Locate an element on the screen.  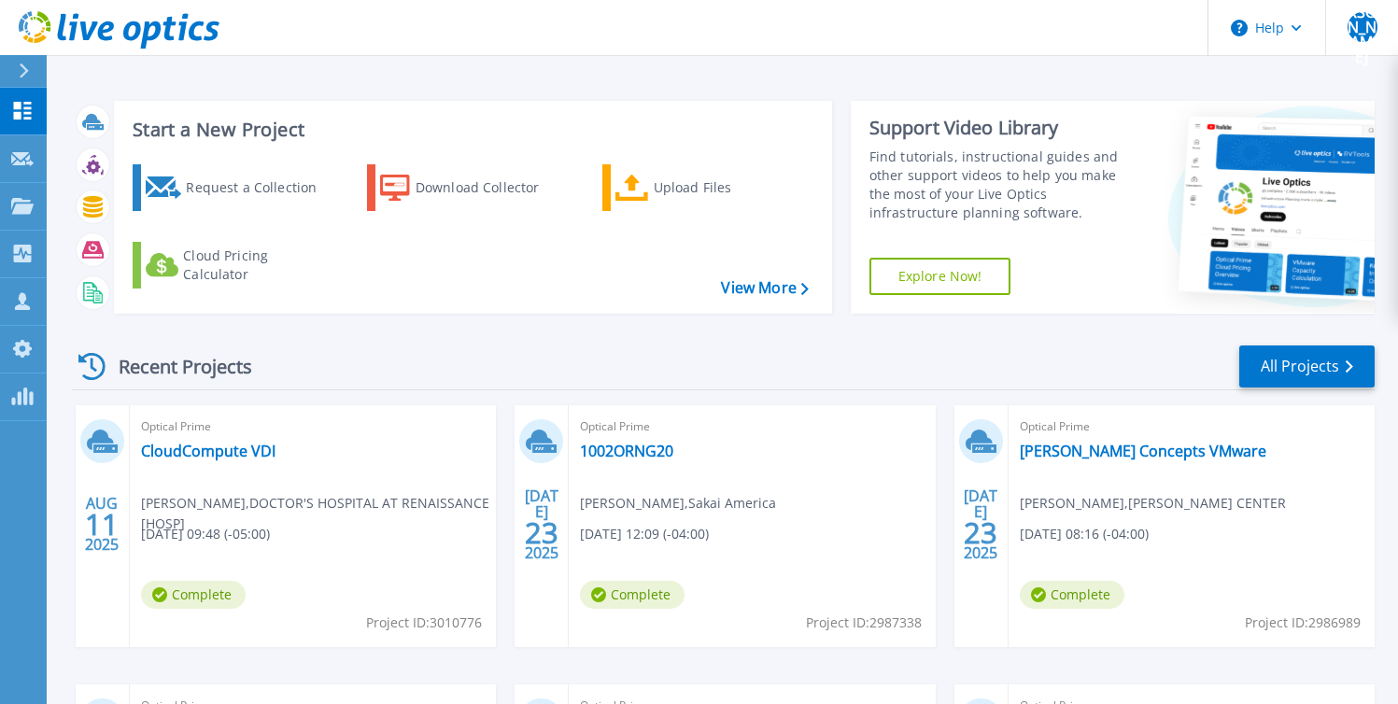
div: Cloud Pricing Calculator is located at coordinates (258, 265).